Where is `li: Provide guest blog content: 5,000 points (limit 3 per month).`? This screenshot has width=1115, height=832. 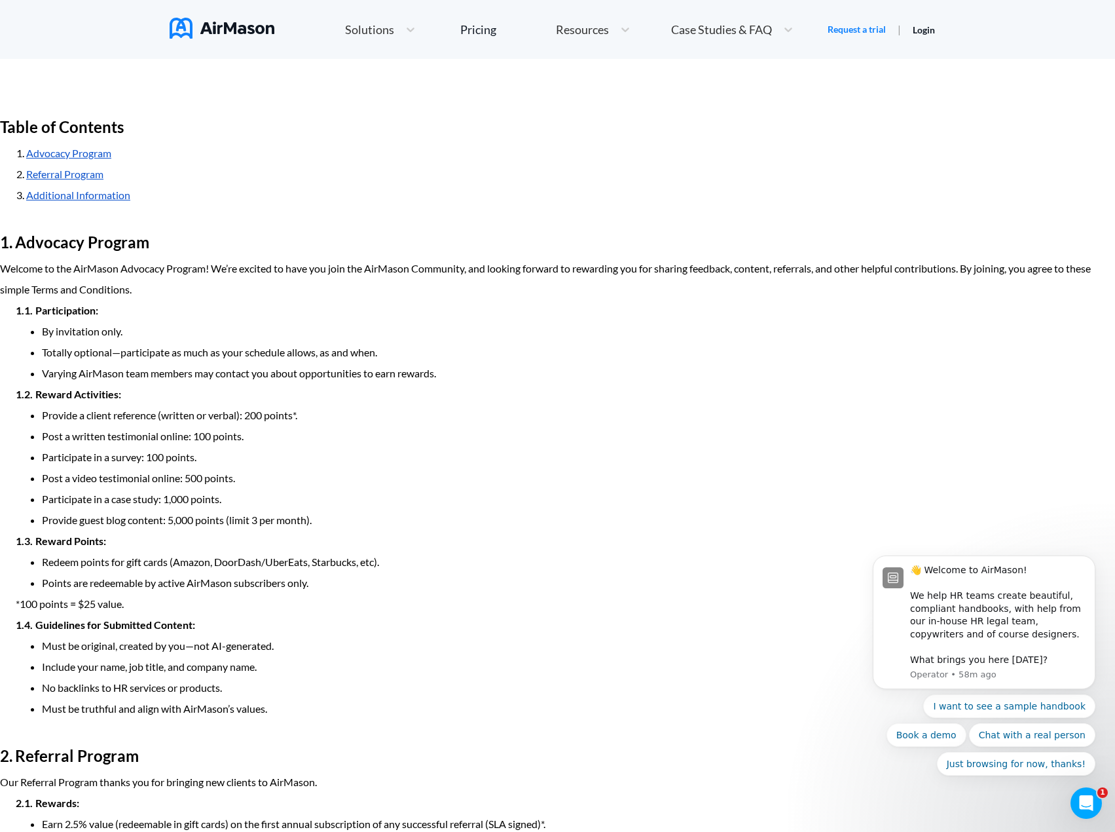
li: Provide guest blog content: 5,000 points (limit 3 per month). is located at coordinates (578, 520).